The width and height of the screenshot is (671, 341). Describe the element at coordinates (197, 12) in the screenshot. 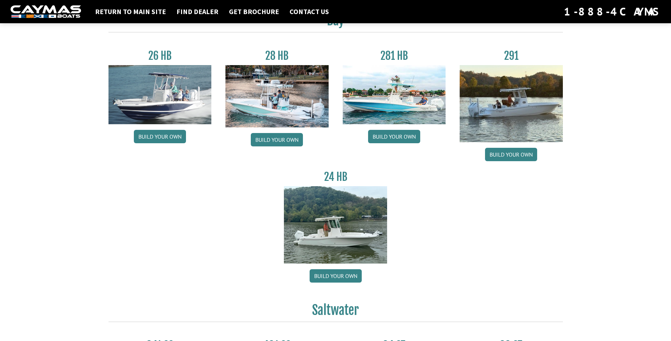

I see `a: Find Dealer` at that location.